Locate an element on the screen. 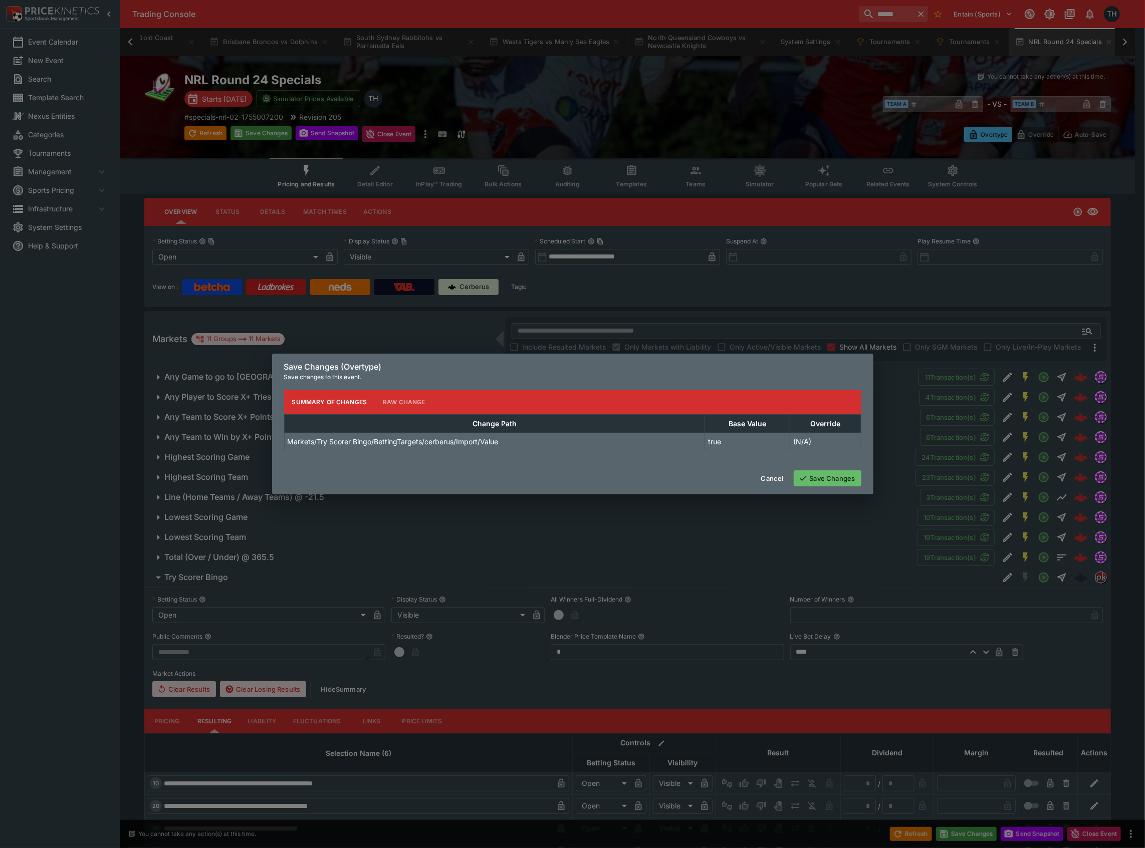 This screenshot has height=848, width=1145. td: true is located at coordinates (748, 441).